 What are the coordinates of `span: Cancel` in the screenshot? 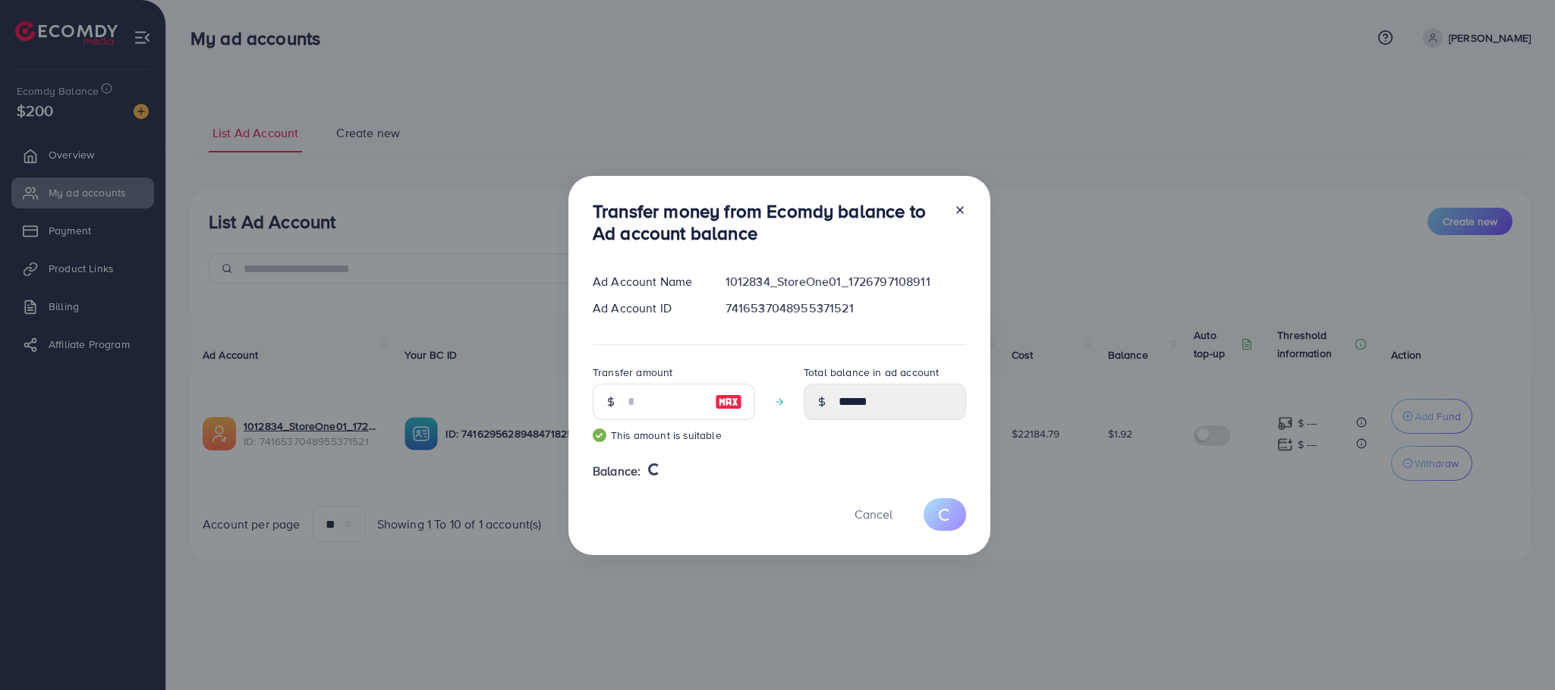 It's located at (873, 514).